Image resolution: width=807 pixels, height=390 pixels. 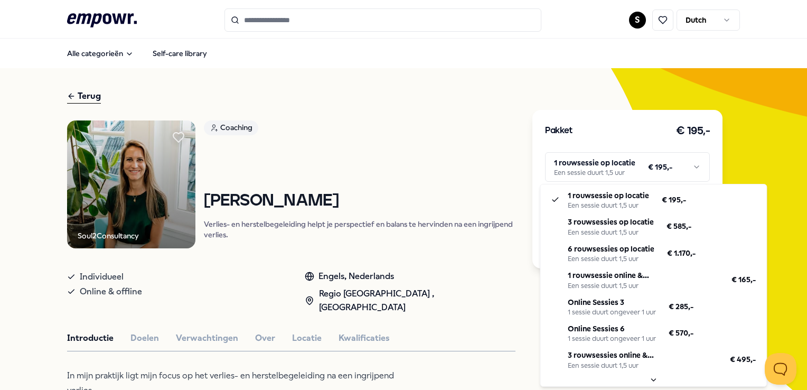 I want to click on p: Online Sessies 6, so click(x=612, y=328).